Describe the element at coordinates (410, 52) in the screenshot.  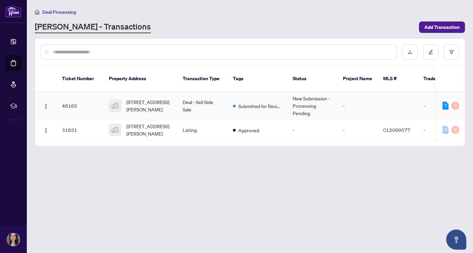
I see `button: download` at that location.